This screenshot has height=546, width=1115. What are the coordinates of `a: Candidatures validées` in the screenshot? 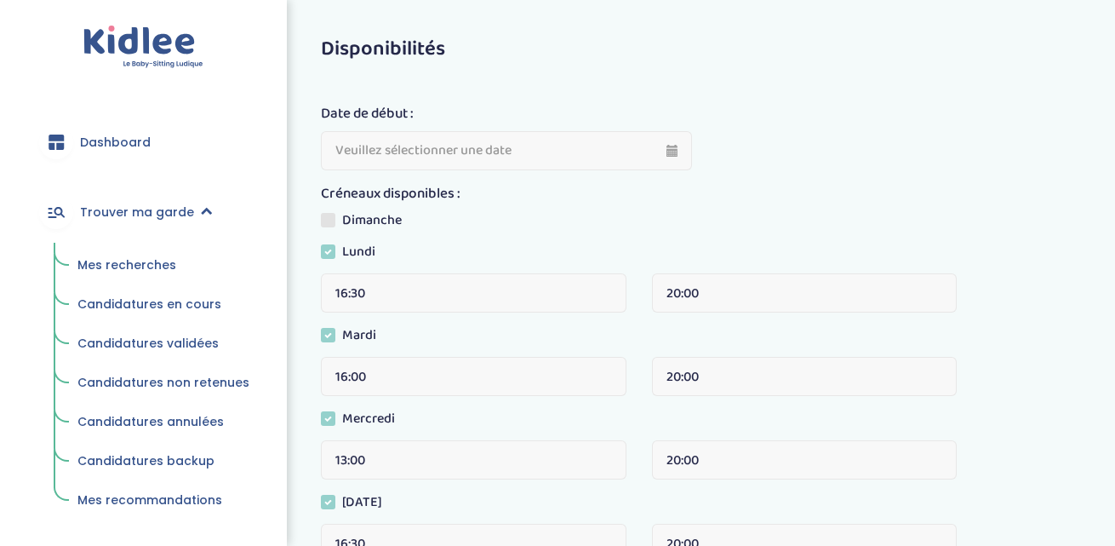 It's located at (163, 344).